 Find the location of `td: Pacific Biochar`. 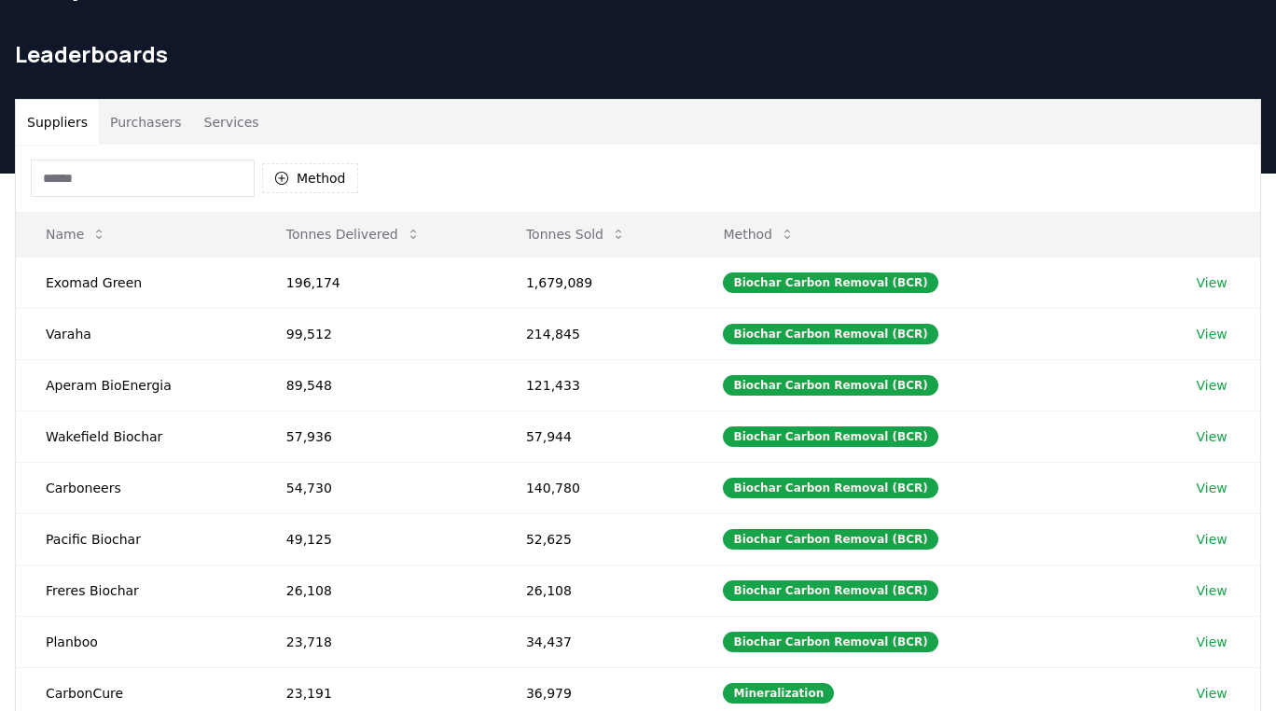

td: Pacific Biochar is located at coordinates (136, 538).